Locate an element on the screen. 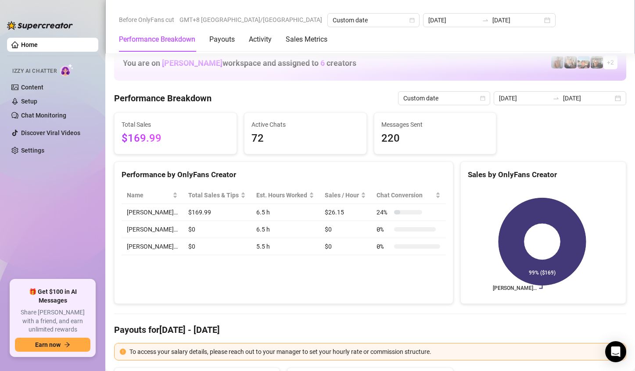 This screenshot has width=635, height=371. span: 72 is located at coordinates (305, 139).